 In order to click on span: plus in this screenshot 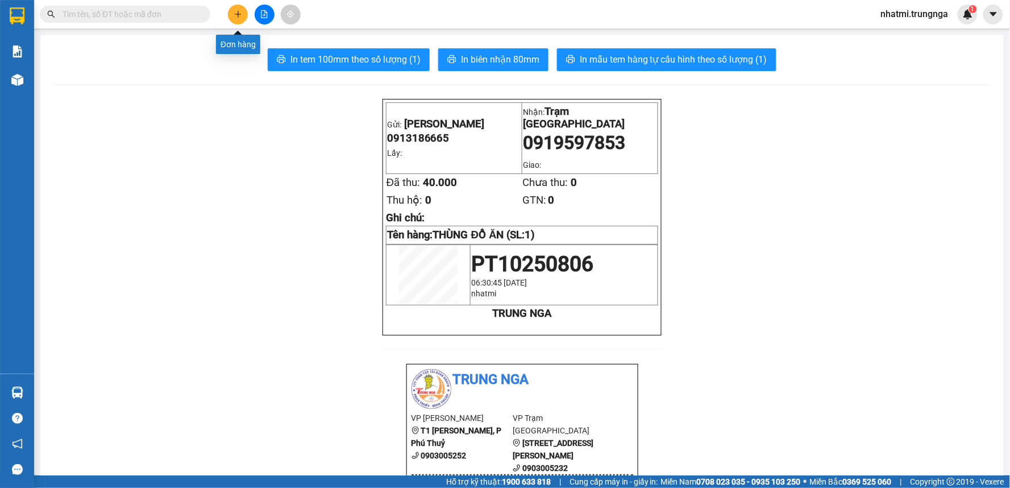, I will do `click(238, 14)`.